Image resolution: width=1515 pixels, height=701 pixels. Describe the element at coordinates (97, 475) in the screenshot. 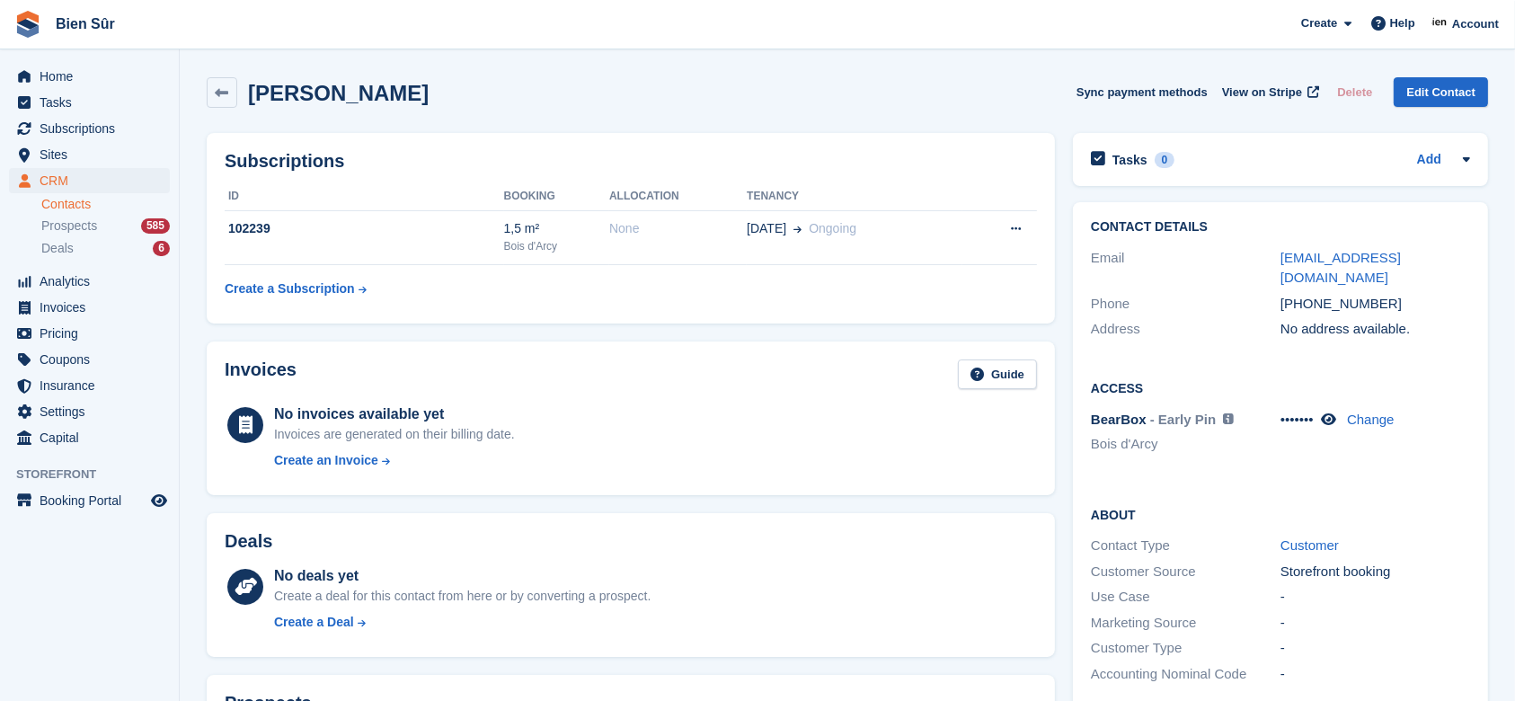

I see `span: Storefront` at that location.